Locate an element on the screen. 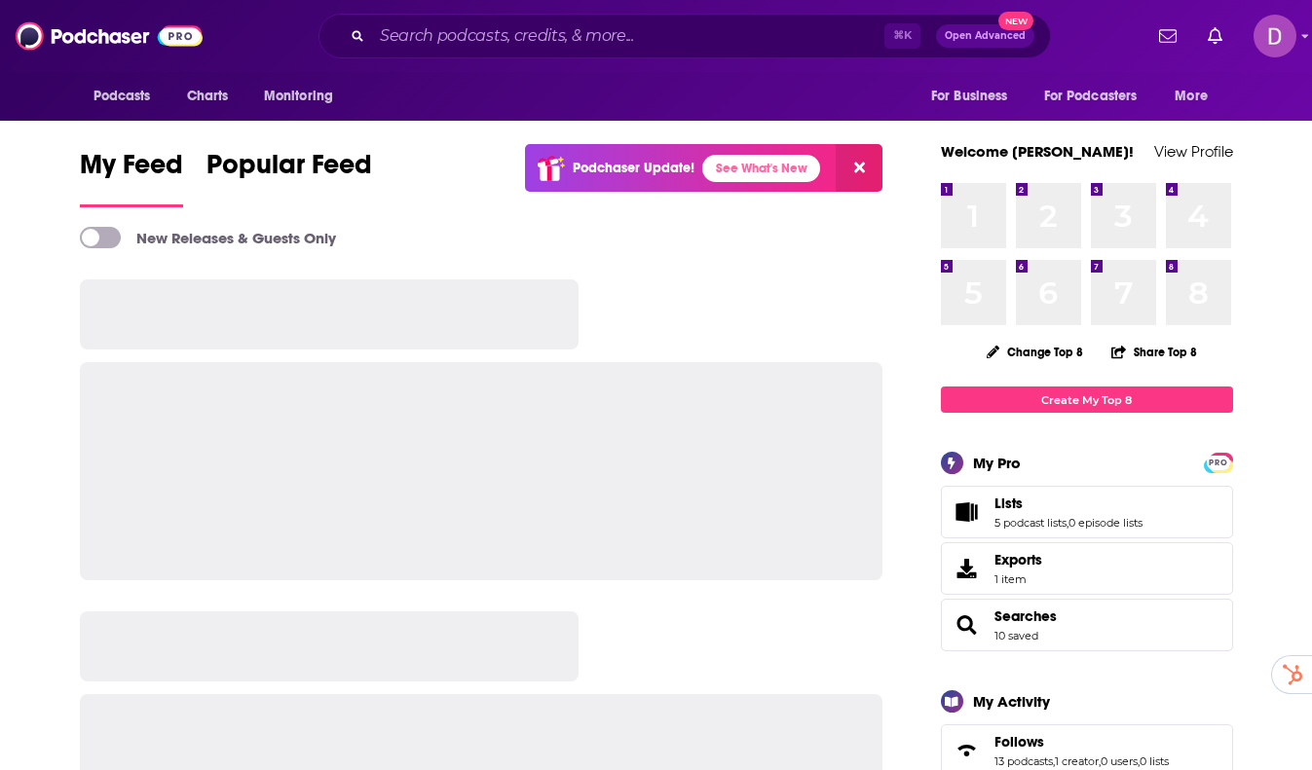 This screenshot has width=1312, height=770. div: My Pro is located at coordinates (996, 463).